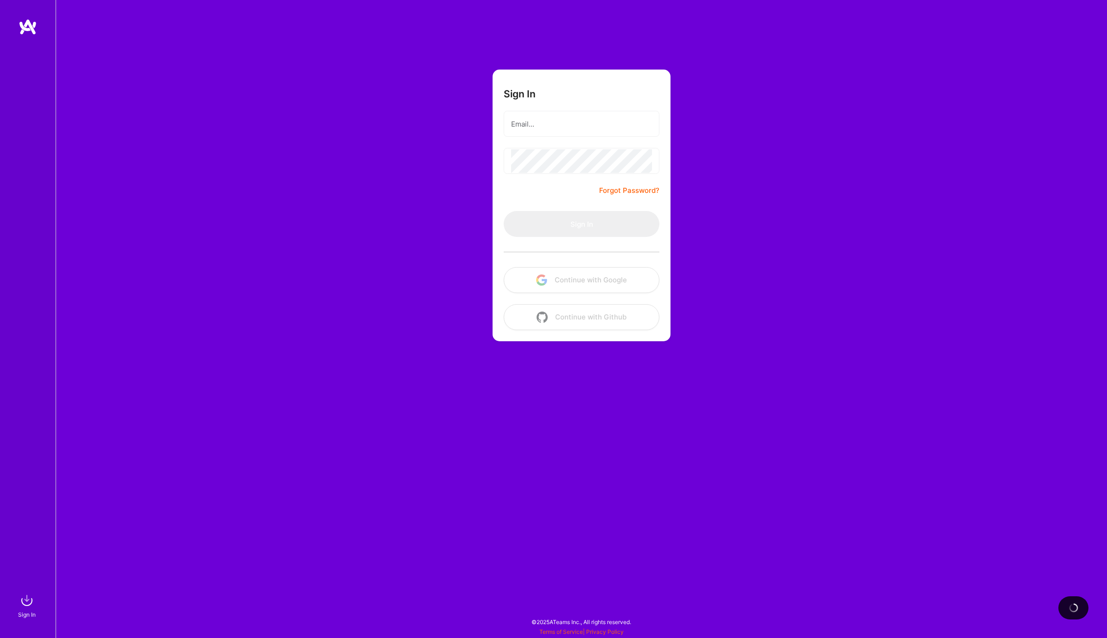 The width and height of the screenshot is (1107, 638). Describe the element at coordinates (28, 605) in the screenshot. I see `a: sign inSign In` at that location.